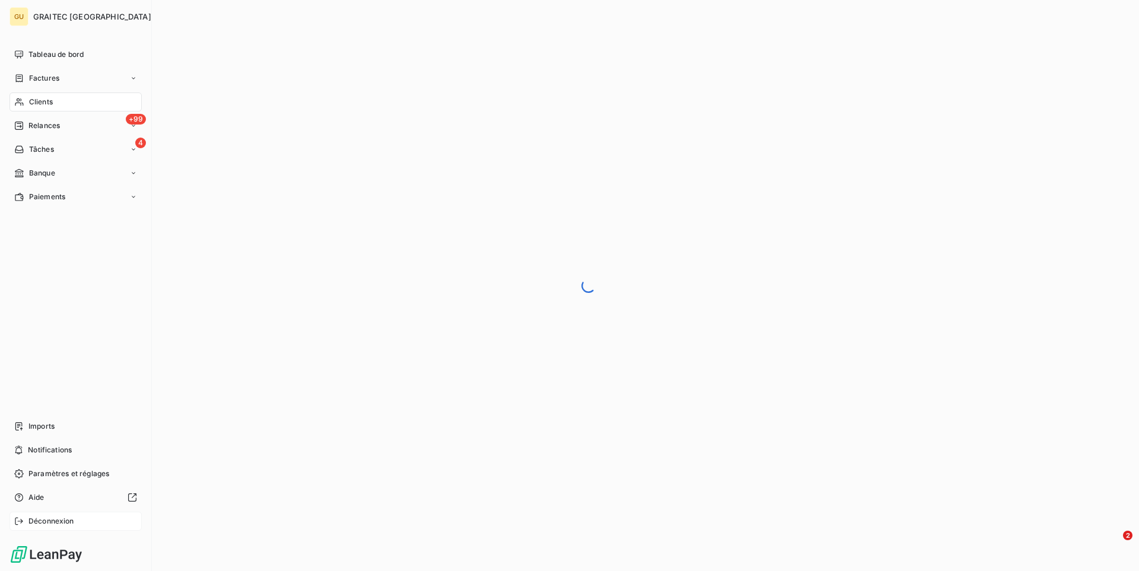 This screenshot has height=571, width=1139. What do you see at coordinates (141, 143) in the screenshot?
I see `span: 4` at bounding box center [141, 143].